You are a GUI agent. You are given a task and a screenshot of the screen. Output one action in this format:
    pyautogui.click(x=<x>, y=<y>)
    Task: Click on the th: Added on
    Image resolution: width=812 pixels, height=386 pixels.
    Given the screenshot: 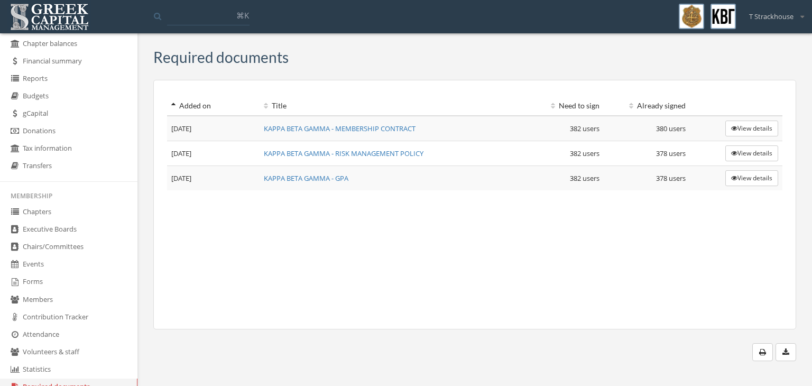 What is the action you would take?
    pyautogui.click(x=213, y=106)
    